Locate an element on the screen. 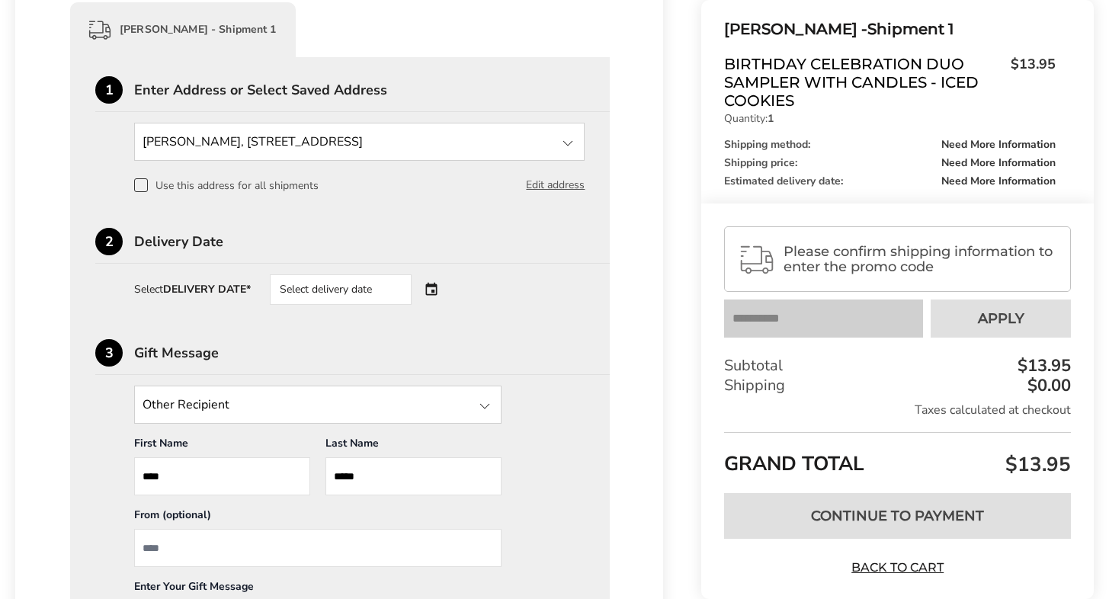  button: Continue to Payment is located at coordinates (897, 516).